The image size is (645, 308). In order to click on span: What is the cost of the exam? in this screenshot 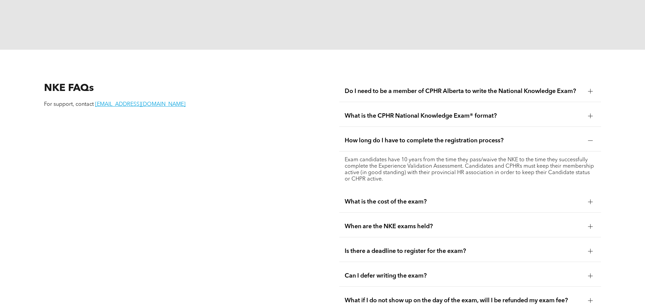, I will do `click(463, 202)`.